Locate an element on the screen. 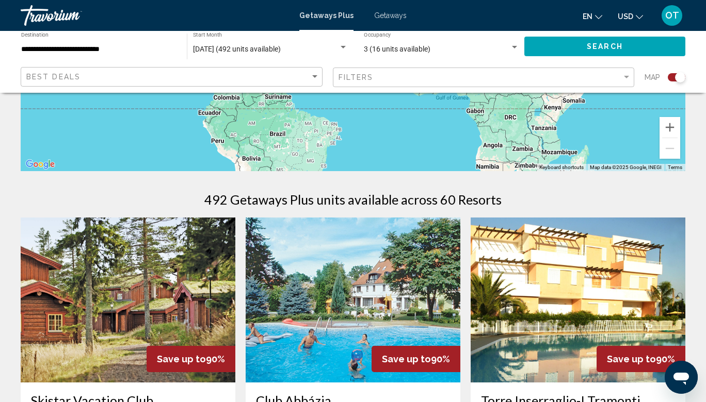 Image resolution: width=706 pixels, height=402 pixels. span: Best Deals is located at coordinates (53, 77).